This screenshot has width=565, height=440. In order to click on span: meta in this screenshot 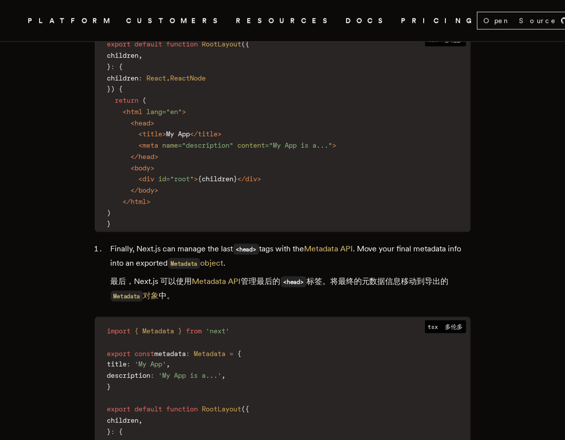, I will do `click(151, 145)`.